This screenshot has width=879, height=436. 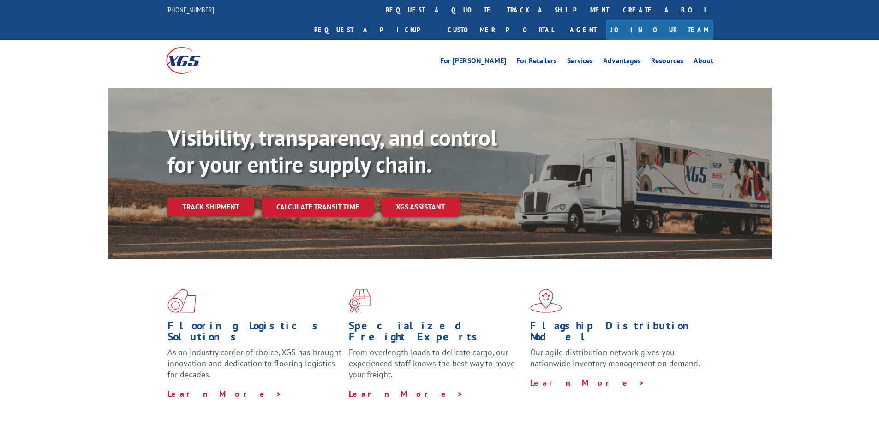 What do you see at coordinates (546, 301) in the screenshot?
I see `img: xgs-icon-flagship-distribution-model-red` at bounding box center [546, 301].